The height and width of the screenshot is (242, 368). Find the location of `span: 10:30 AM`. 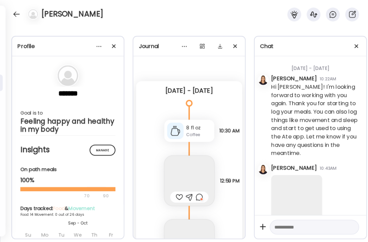

span: 10:30 AM is located at coordinates (230, 131).